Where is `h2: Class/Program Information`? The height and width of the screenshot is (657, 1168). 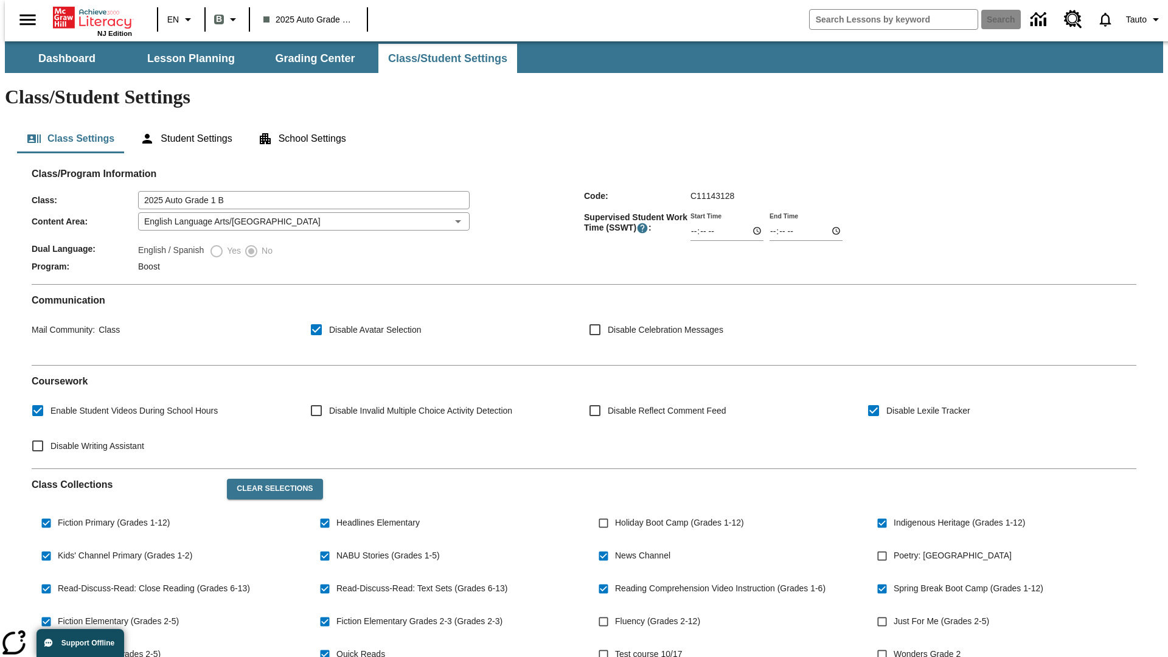
h2: Class/Program Information is located at coordinates (584, 173).